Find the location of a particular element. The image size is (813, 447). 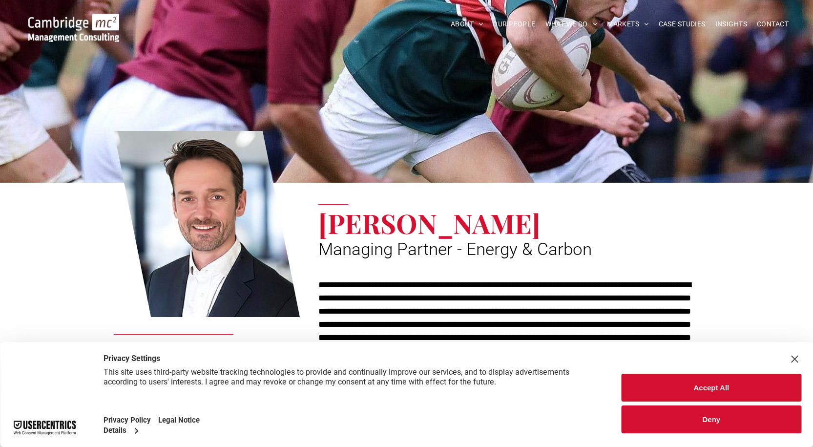

a: OUR PEOPLE is located at coordinates (514, 24).